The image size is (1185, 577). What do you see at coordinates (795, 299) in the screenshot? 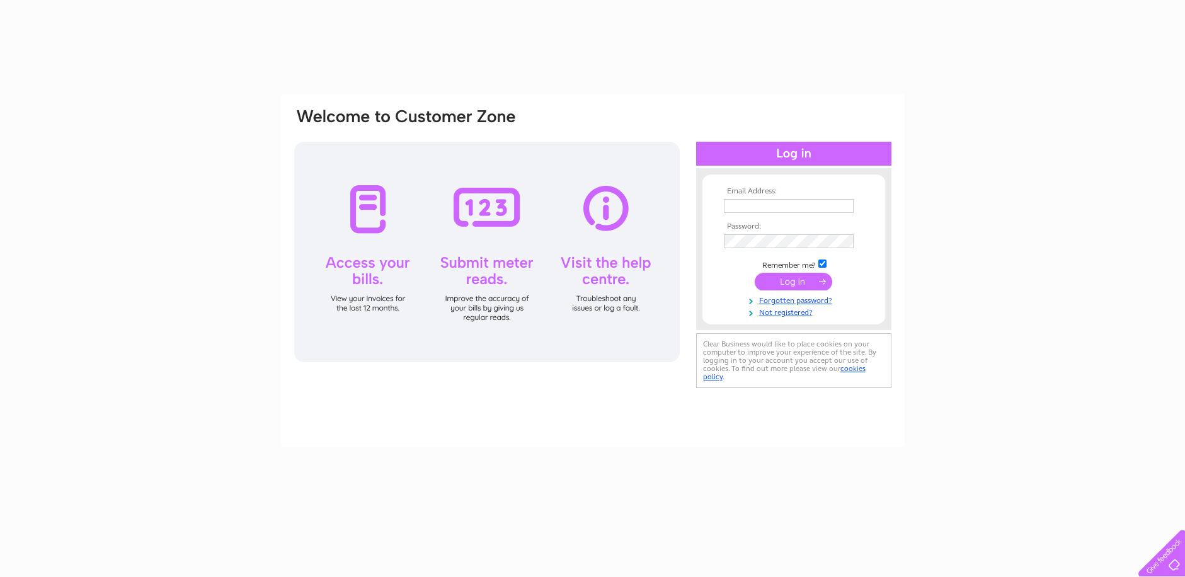
I see `a: Forgotten password?` at bounding box center [795, 299].